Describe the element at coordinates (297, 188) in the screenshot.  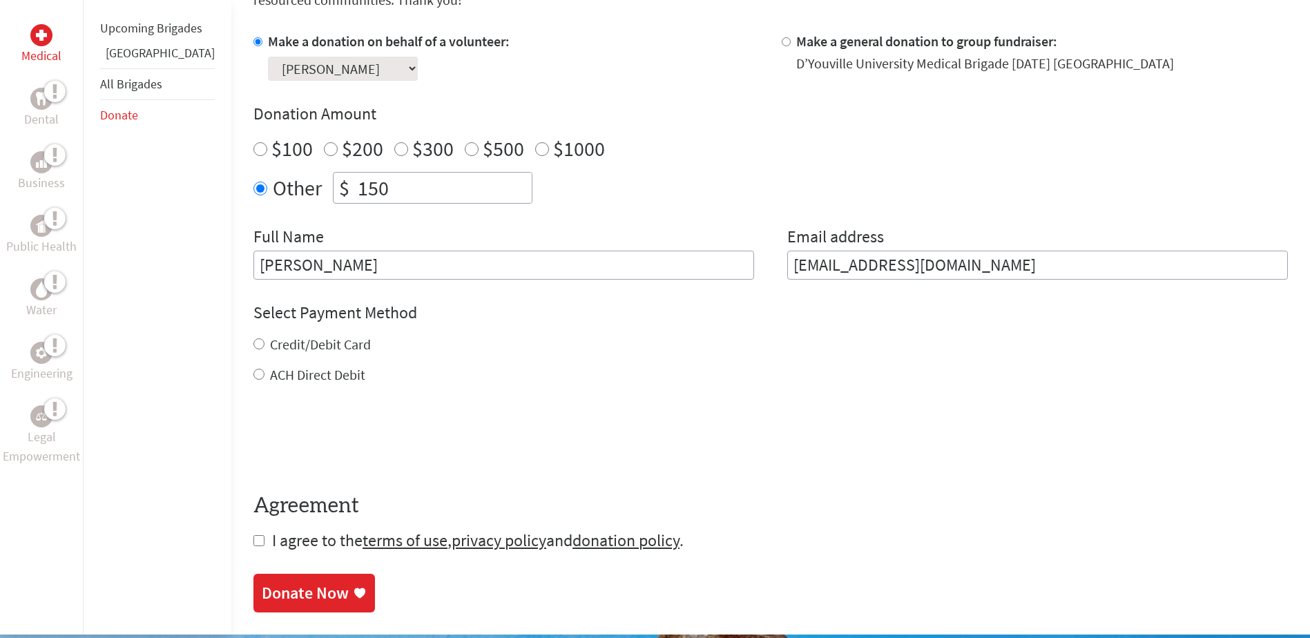
I see `label: Other` at that location.